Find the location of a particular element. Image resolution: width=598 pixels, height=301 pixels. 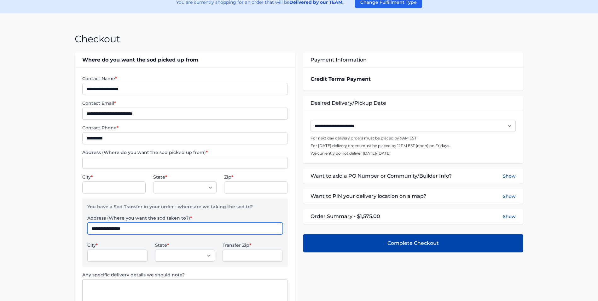

span: Order Summary - $1,575.00 is located at coordinates (345, 216).